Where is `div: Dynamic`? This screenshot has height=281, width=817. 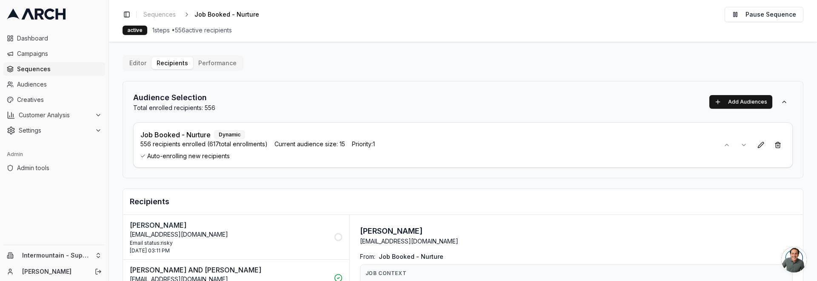 div: Dynamic is located at coordinates (229, 135).